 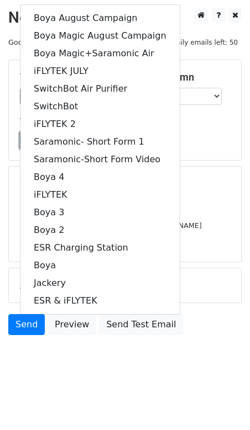 What do you see at coordinates (100, 266) in the screenshot?
I see `a: Boya` at bounding box center [100, 266].